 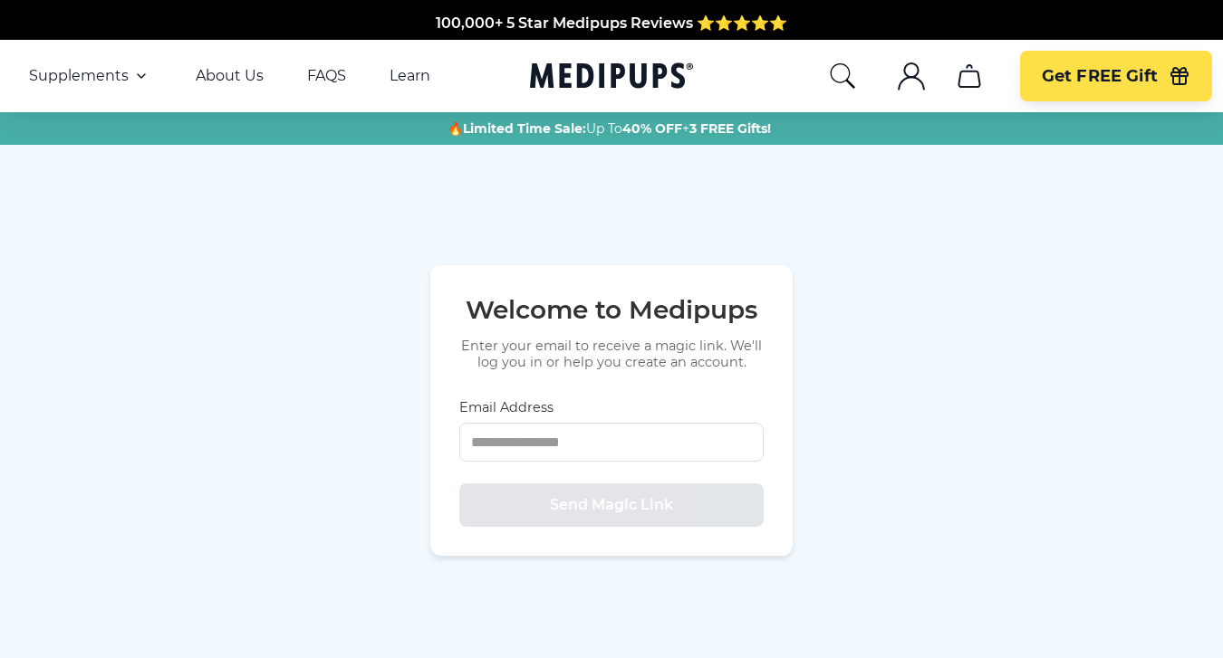 What do you see at coordinates (326, 76) in the screenshot?
I see `a: FAQS` at bounding box center [326, 76].